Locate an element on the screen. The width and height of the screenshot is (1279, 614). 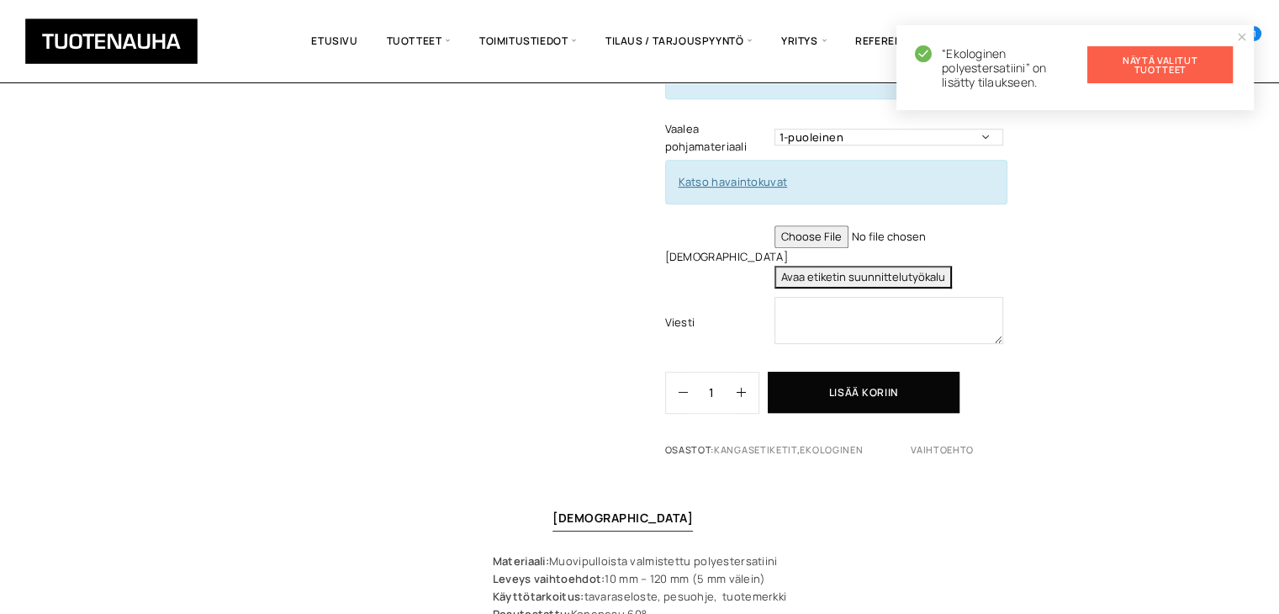
label: Viesti is located at coordinates (717, 322).